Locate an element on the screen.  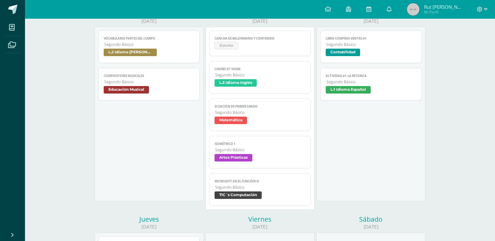
span: Libro Compras-Ventas #1 is located at coordinates (371, 38).